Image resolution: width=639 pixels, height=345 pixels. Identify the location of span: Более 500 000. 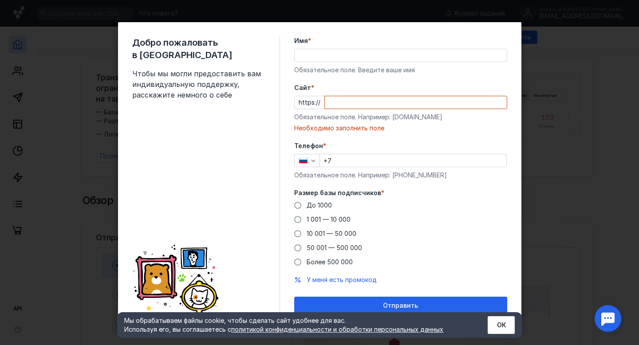
(329, 262).